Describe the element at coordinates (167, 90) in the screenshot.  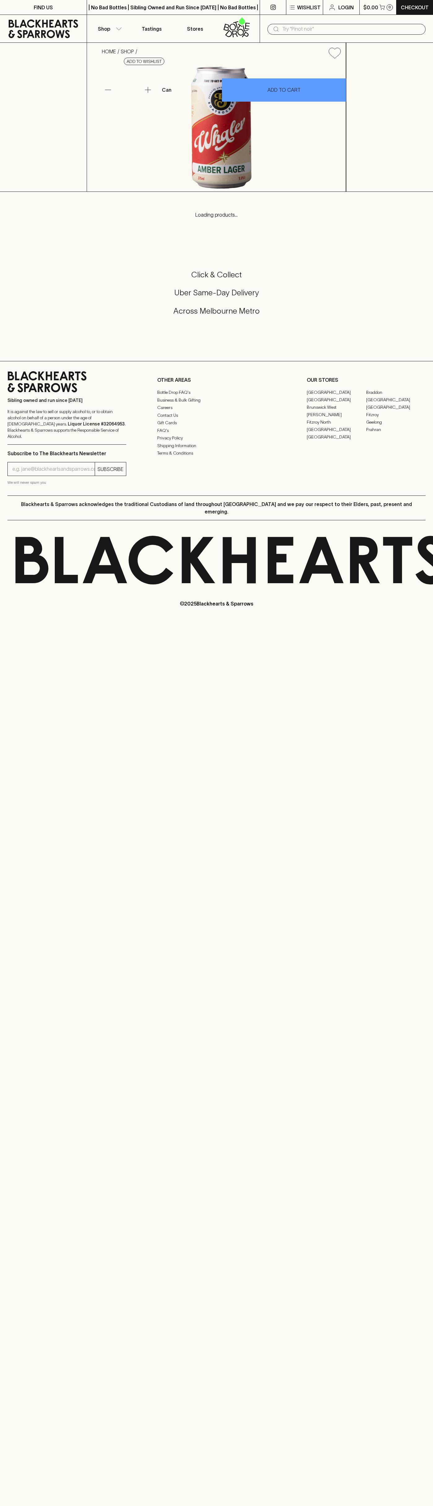
I see `p: Can` at that location.